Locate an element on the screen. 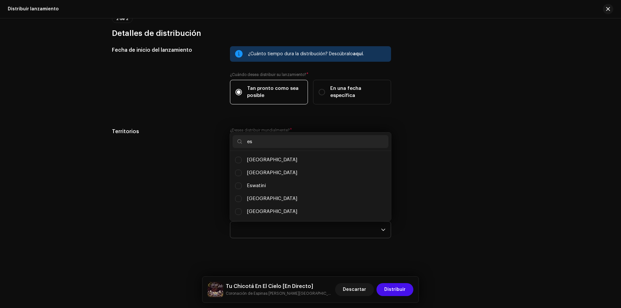  label: ¿Desea distribuir mundialmente? is located at coordinates (311, 130).